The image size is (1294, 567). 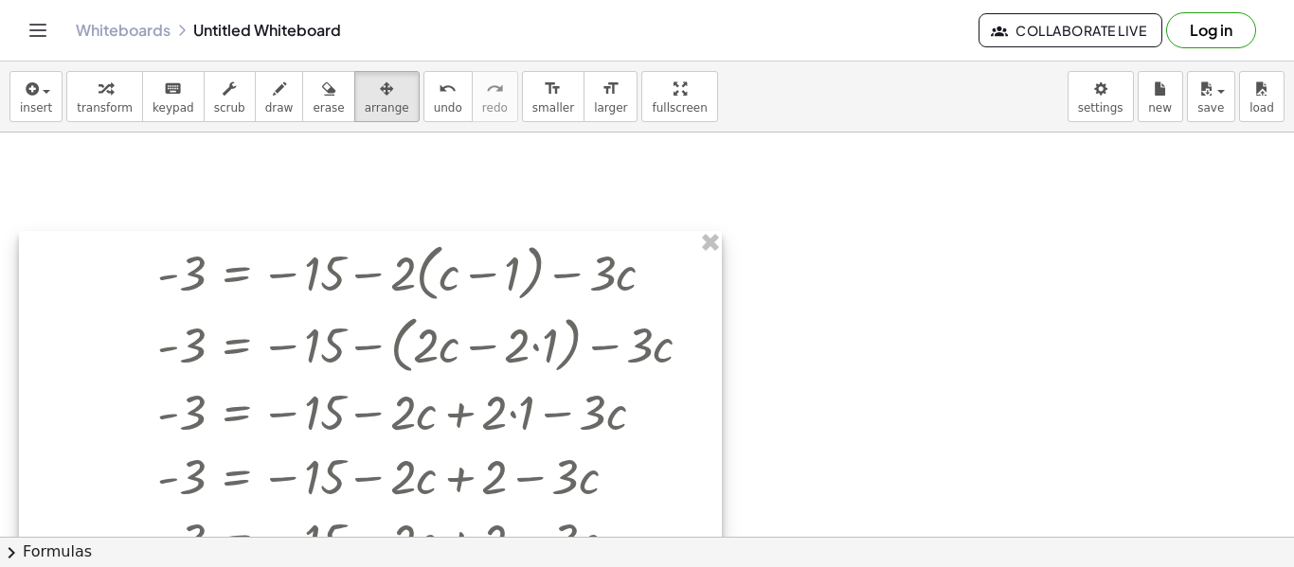 I want to click on span: erase, so click(x=328, y=108).